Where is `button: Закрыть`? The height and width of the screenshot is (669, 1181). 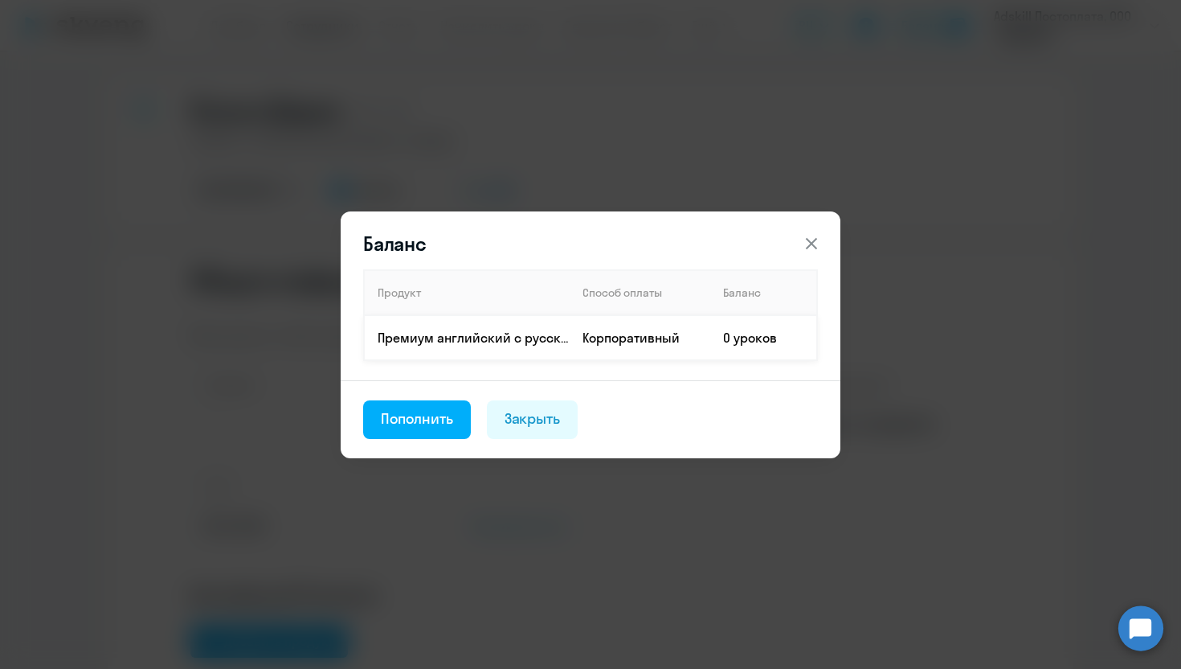 button: Закрыть is located at coordinates (533, 420).